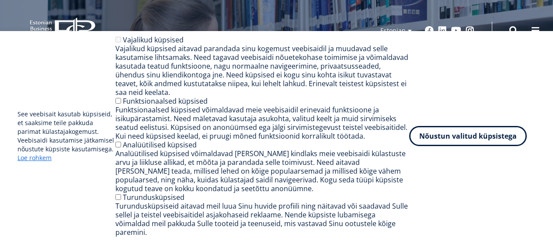 The height and width of the screenshot is (241, 553). I want to click on a: Loe rohkem, so click(35, 158).